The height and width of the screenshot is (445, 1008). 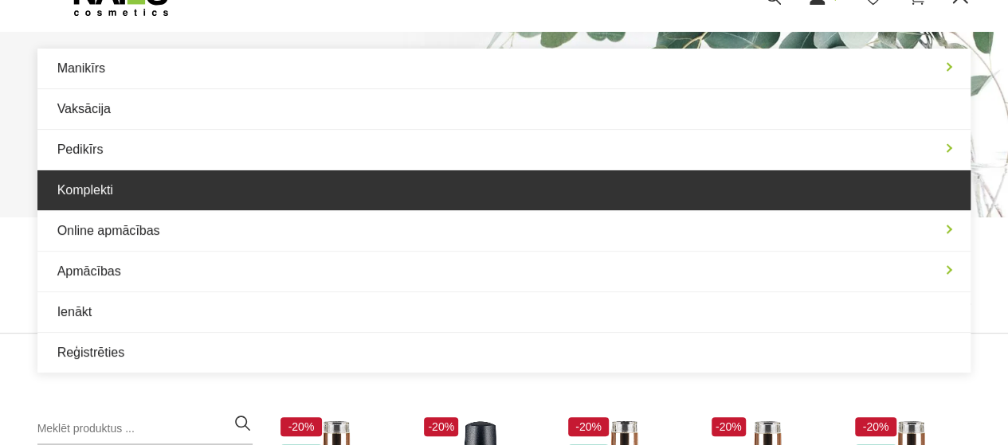 What do you see at coordinates (504, 353) in the screenshot?
I see `a: Reģistrēties` at bounding box center [504, 353].